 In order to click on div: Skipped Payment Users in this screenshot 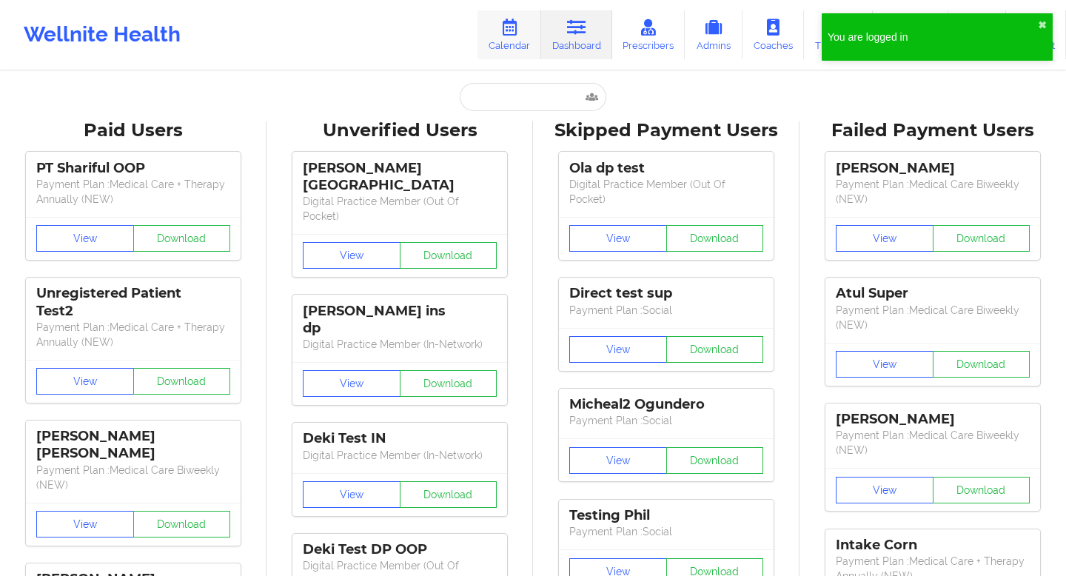, I will do `click(666, 130)`.